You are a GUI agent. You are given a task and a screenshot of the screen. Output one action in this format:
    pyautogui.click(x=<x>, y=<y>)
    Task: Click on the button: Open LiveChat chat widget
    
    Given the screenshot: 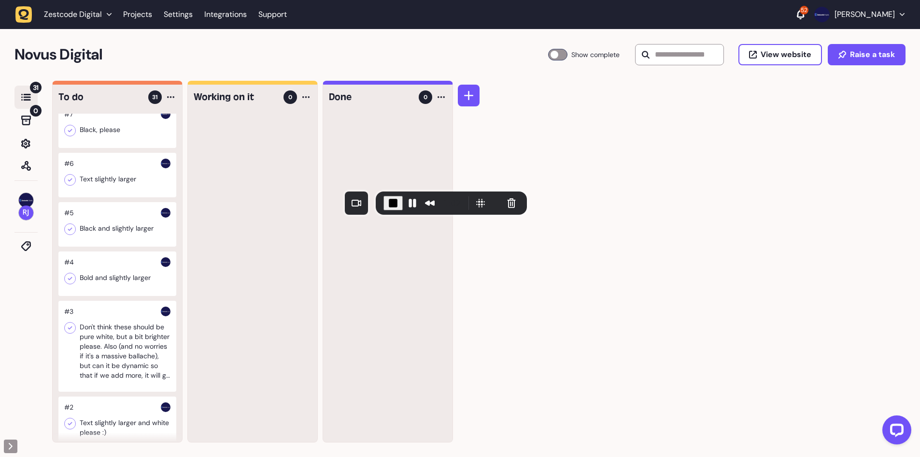 What is the action you would take?
    pyautogui.click(x=22, y=18)
    